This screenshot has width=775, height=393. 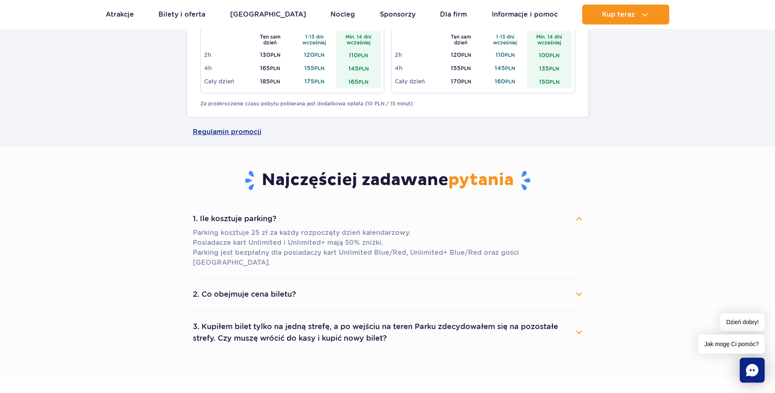 What do you see at coordinates (270, 81) in the screenshot?
I see `td: 185` at bounding box center [270, 81].